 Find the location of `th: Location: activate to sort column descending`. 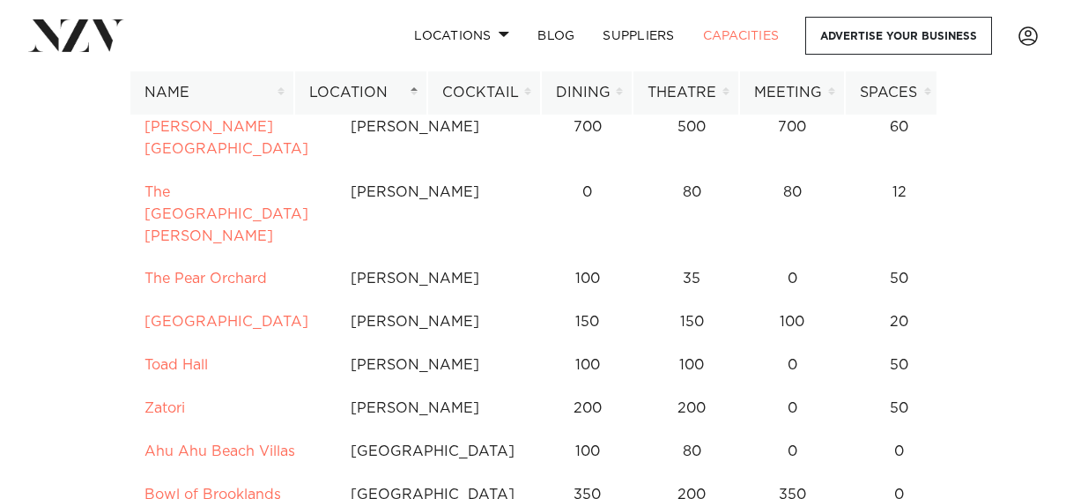

th: Location: activate to sort column descending is located at coordinates (360, 93).